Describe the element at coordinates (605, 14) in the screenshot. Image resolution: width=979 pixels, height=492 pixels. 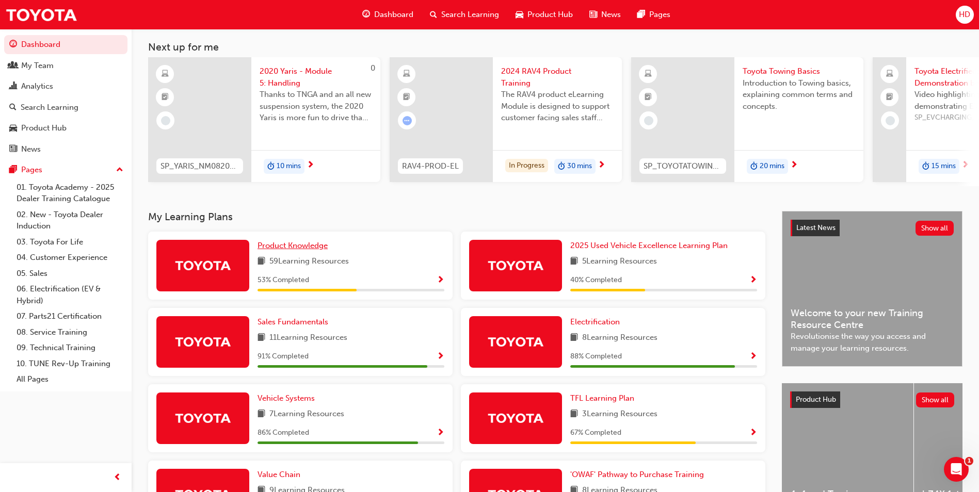
I see `a: news-iconNews` at that location.